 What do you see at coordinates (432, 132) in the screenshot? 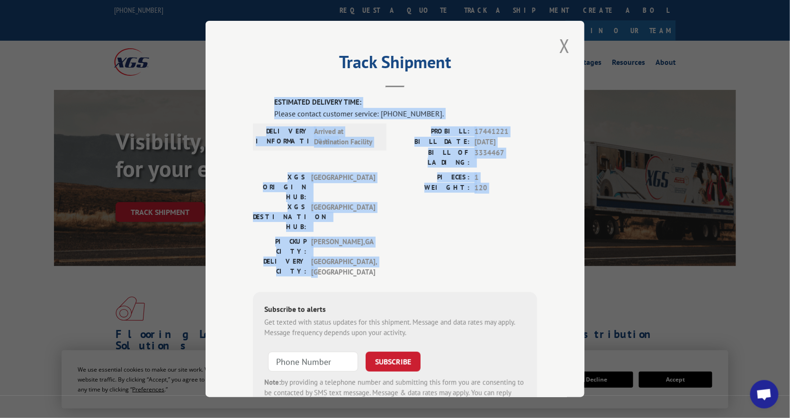
I see `label: PROBILL:` at bounding box center [432, 132].